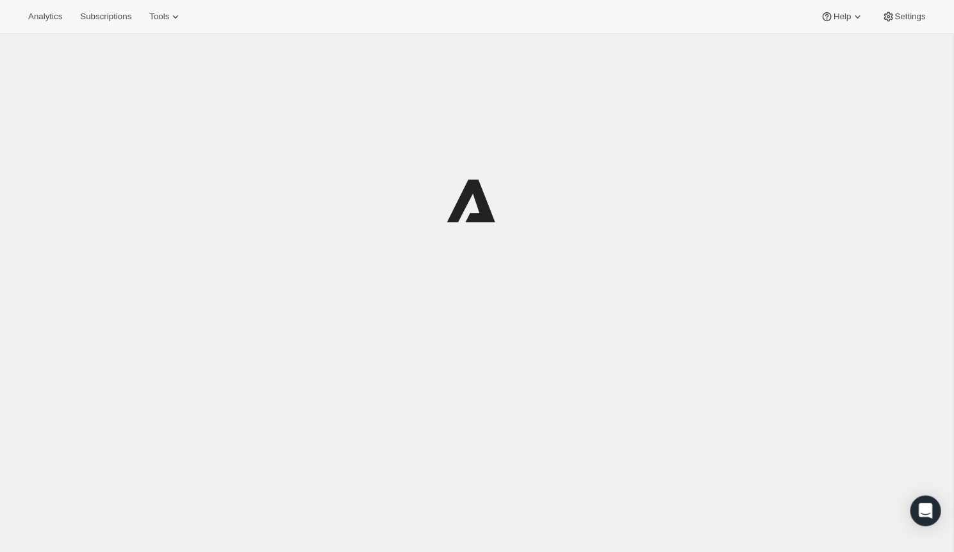 Image resolution: width=954 pixels, height=552 pixels. I want to click on span: Analytics, so click(45, 17).